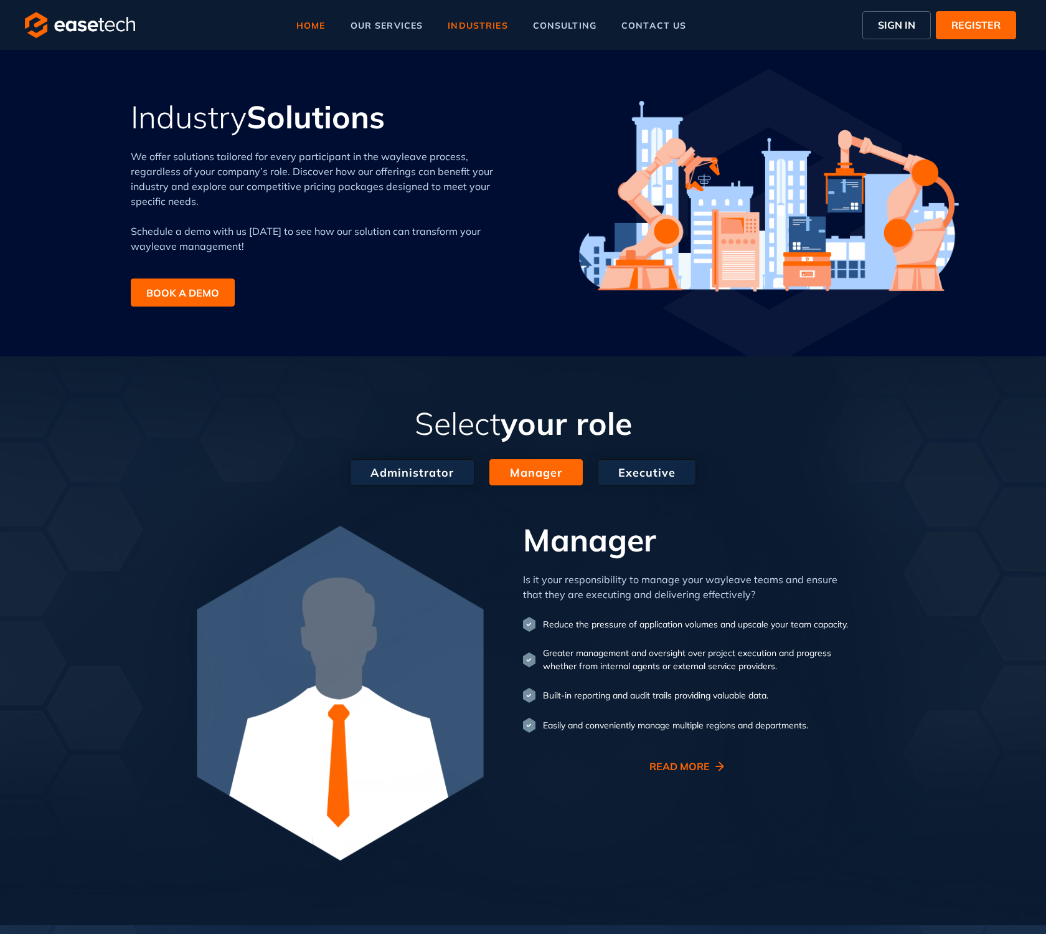 This screenshot has height=934, width=1046. I want to click on button: READ MORE, so click(690, 766).